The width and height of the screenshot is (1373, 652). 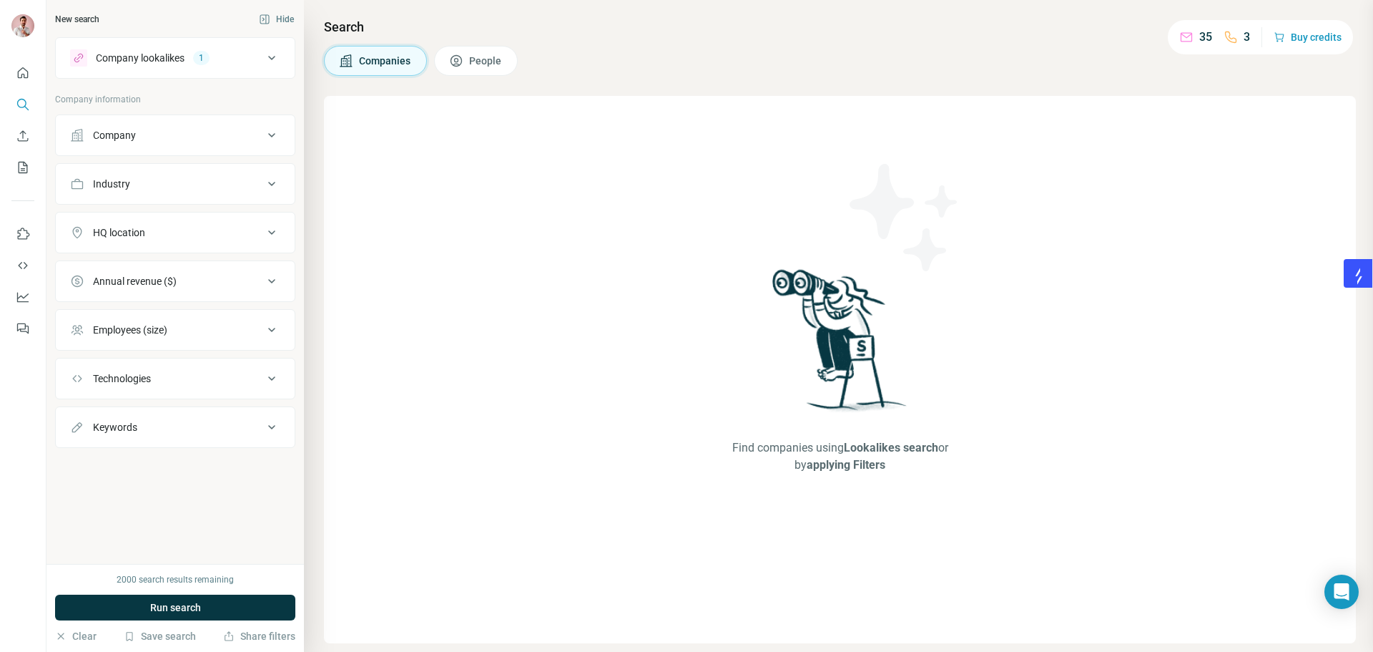 What do you see at coordinates (77, 19) in the screenshot?
I see `div: New search` at bounding box center [77, 19].